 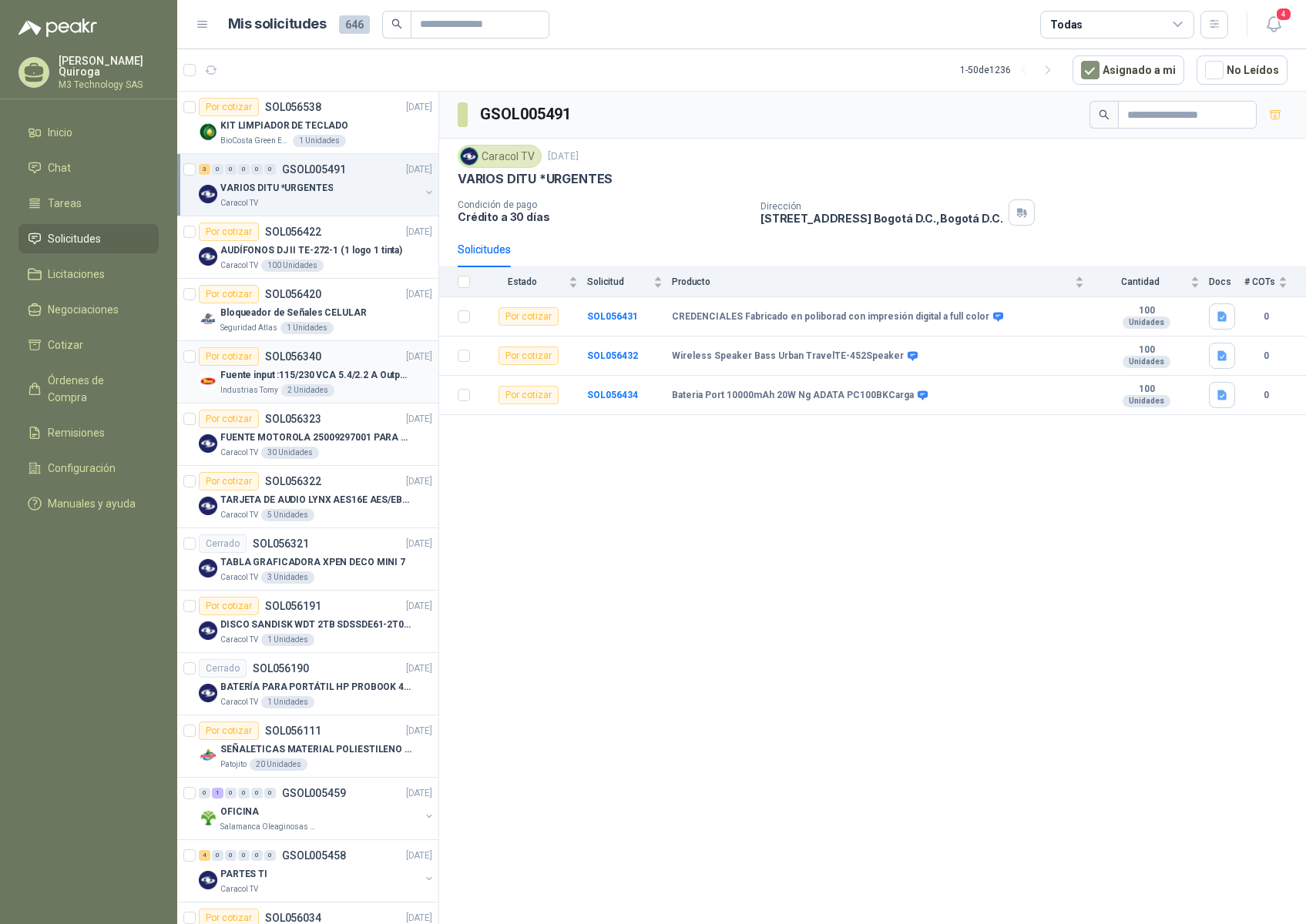 I want to click on p: SOL056323, so click(x=292, y=419).